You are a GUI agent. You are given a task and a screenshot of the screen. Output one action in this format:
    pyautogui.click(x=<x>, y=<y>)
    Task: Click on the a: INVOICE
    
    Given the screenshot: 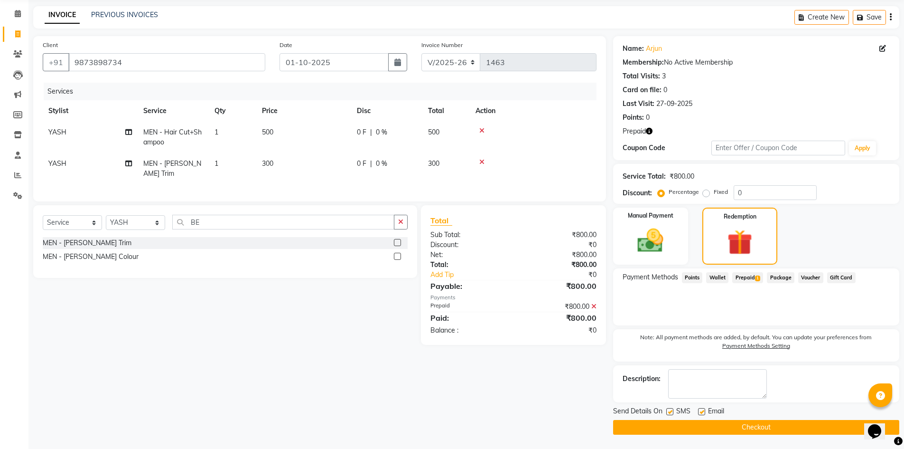 What is the action you would take?
    pyautogui.click(x=62, y=15)
    